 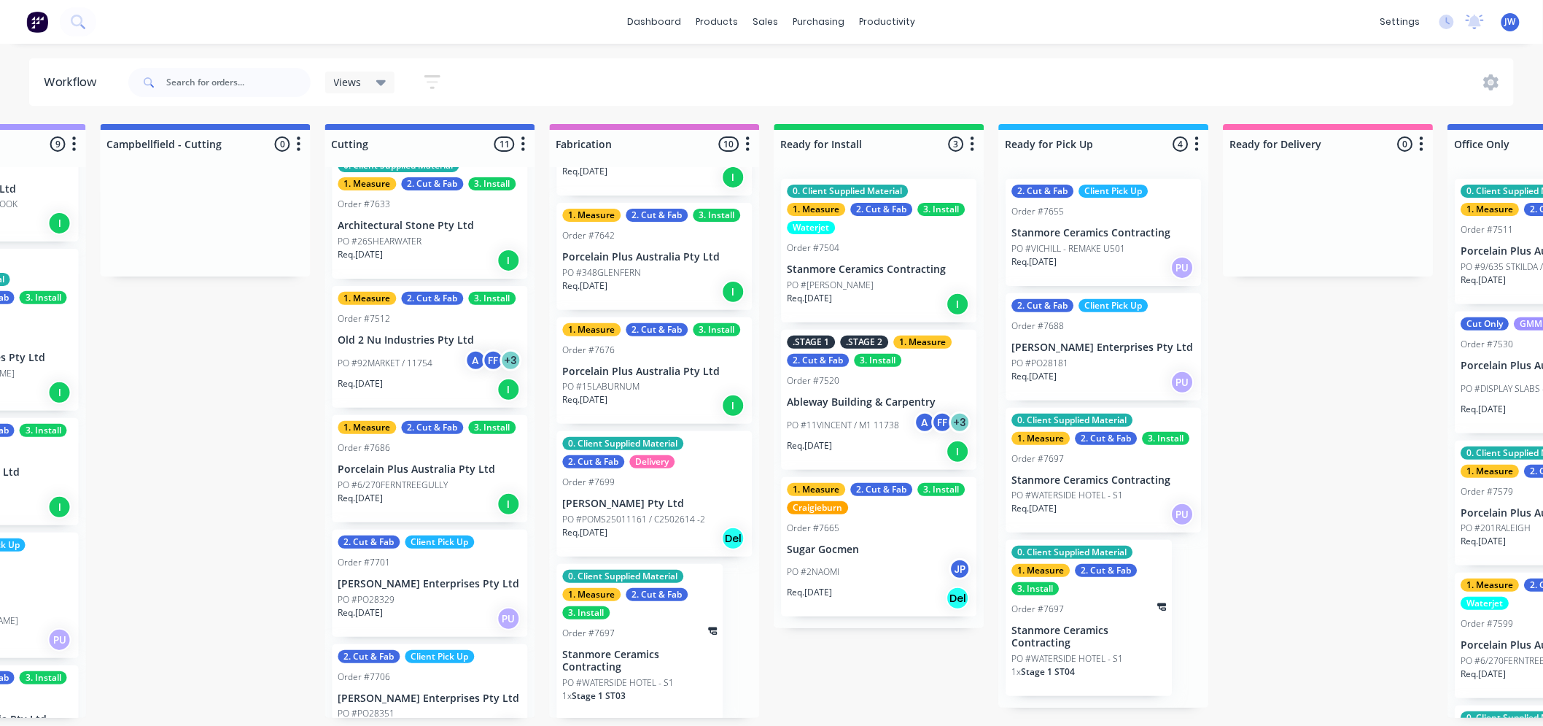 What do you see at coordinates (734, 538) in the screenshot?
I see `div: Del` at bounding box center [734, 538].